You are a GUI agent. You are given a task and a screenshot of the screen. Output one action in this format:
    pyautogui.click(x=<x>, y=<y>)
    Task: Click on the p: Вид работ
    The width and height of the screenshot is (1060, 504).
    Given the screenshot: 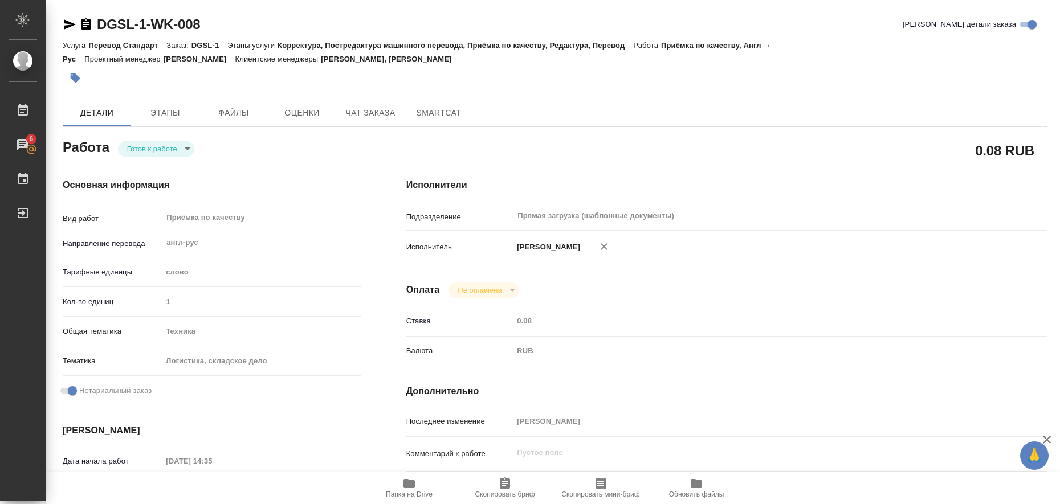 What is the action you would take?
    pyautogui.click(x=112, y=219)
    